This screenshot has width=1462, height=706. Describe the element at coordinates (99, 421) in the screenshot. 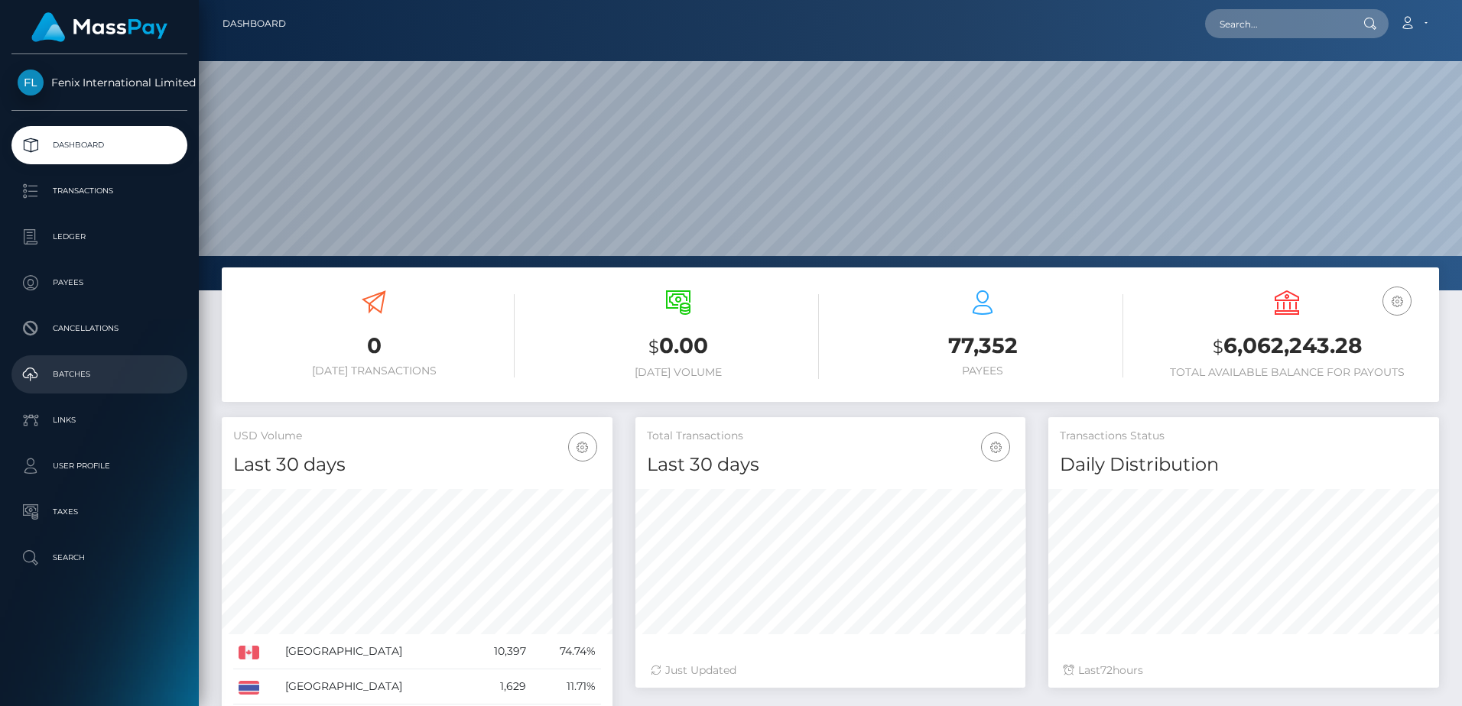

I see `p: Links` at that location.